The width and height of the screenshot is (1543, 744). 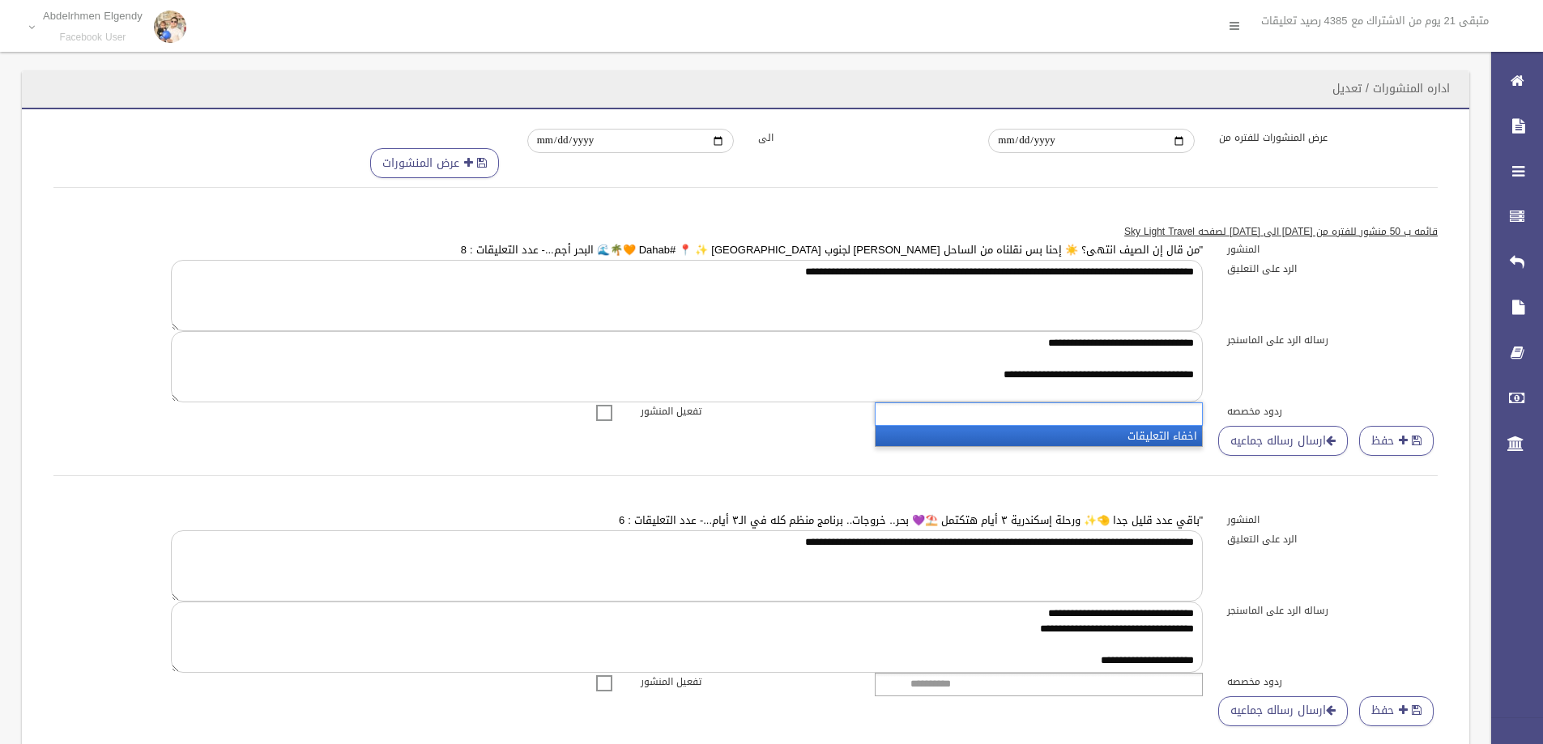 What do you see at coordinates (434, 163) in the screenshot?
I see `button: عرض المنشورات` at bounding box center [434, 163].